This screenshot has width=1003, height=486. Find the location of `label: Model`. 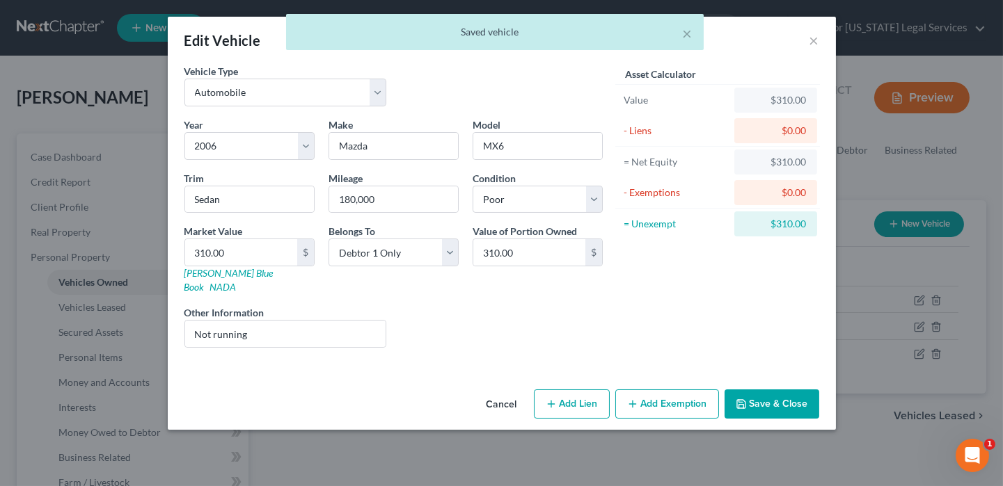

label: Model is located at coordinates (486, 125).